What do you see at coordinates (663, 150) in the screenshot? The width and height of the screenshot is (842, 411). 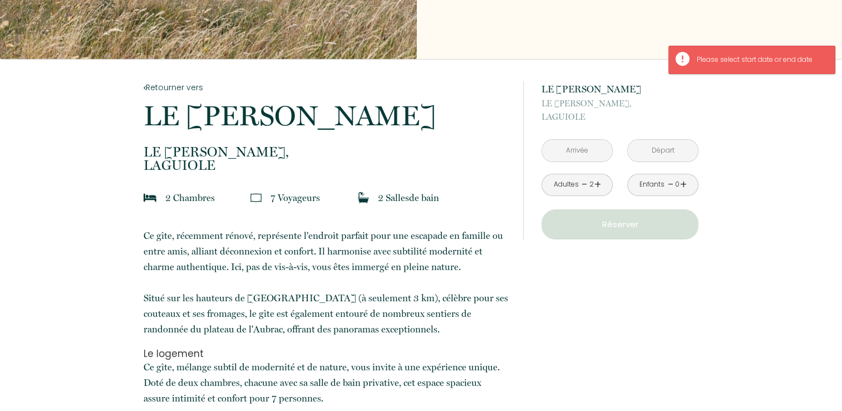 I see `input: Départ` at bounding box center [663, 150].